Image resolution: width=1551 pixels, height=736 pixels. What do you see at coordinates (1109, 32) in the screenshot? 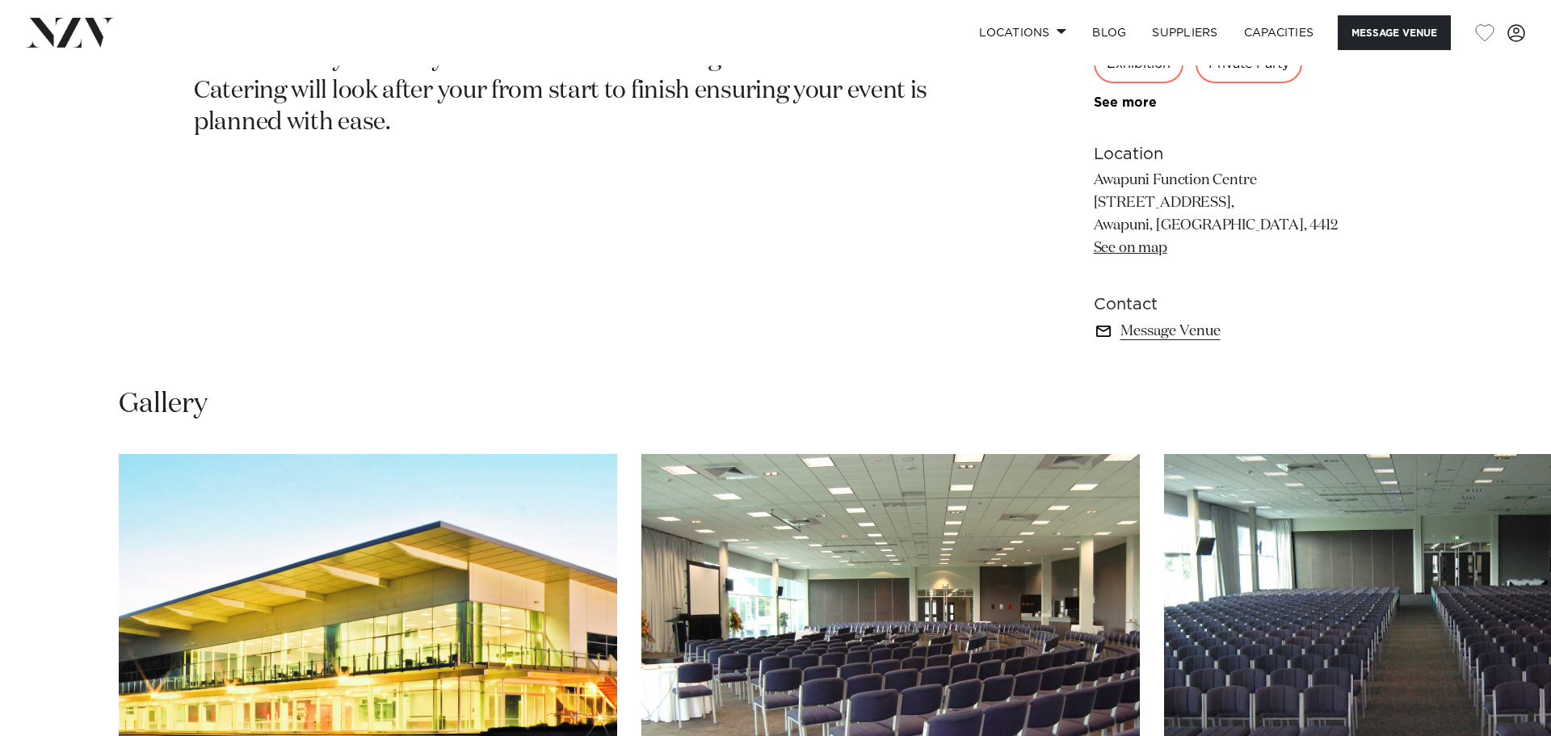
I see `a: BLOG` at bounding box center [1109, 32].